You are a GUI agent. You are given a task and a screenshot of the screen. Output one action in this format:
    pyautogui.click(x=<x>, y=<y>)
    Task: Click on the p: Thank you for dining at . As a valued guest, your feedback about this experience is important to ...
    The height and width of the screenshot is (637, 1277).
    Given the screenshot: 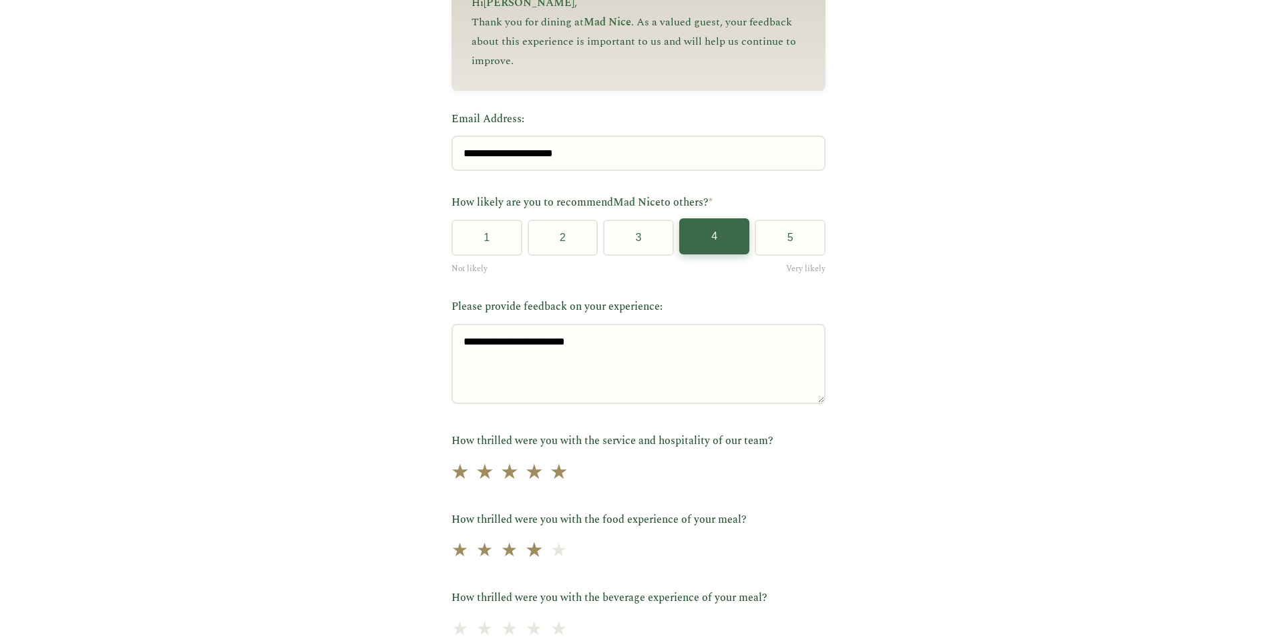 What is the action you would take?
    pyautogui.click(x=639, y=41)
    